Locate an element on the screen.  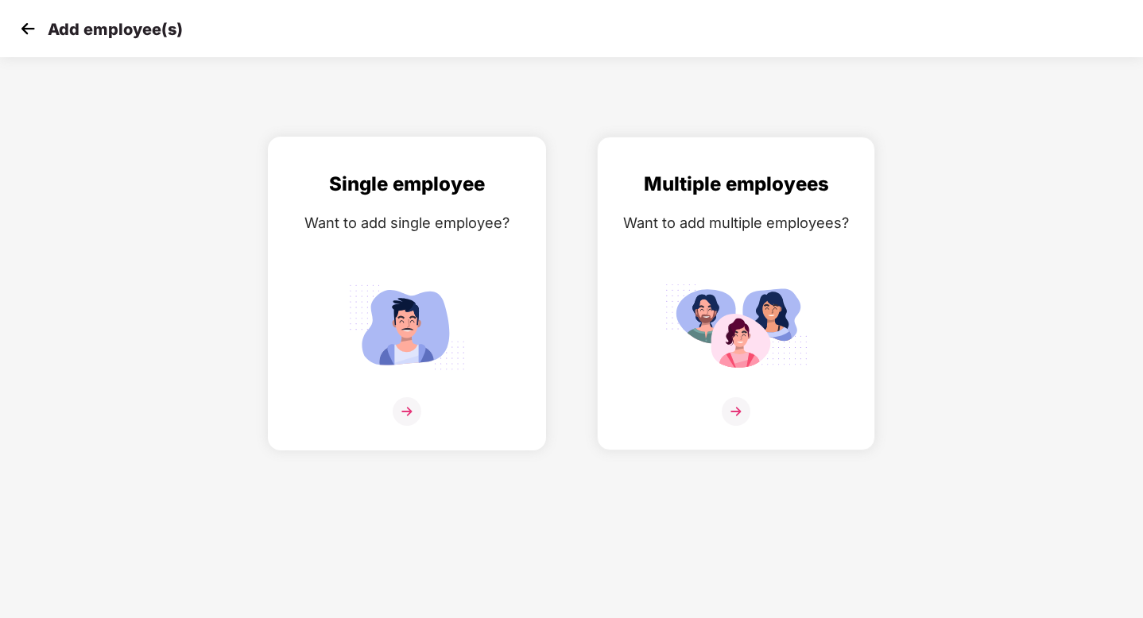
img: svg+xml;base64,PHN2ZyB4bWxucz0iaHR0cDovL3d3dy53My5vcmcvMjAwMC9zdmciIHdpZHRoPSIzMCIgaGVpZ2h0PSIzMC... is located at coordinates (28, 29).